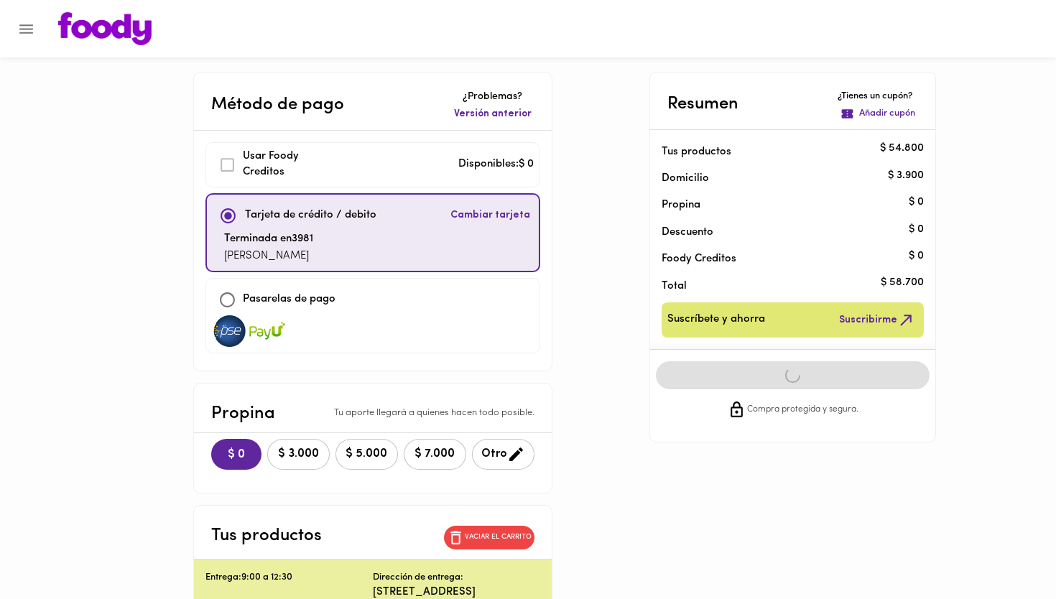 The image size is (1056, 599). Describe the element at coordinates (289, 300) in the screenshot. I see `p: Pasarelas de pago` at that location.